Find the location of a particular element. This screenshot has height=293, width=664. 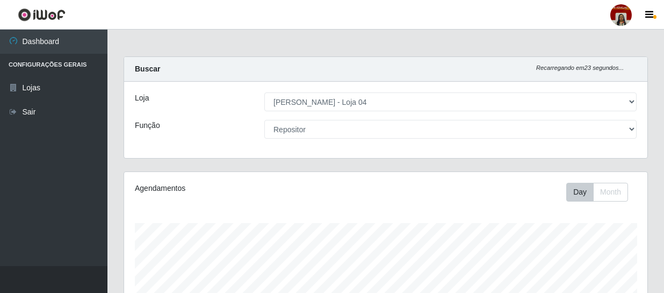

i: Recarregando em 23 segundos... is located at coordinates (580, 68).